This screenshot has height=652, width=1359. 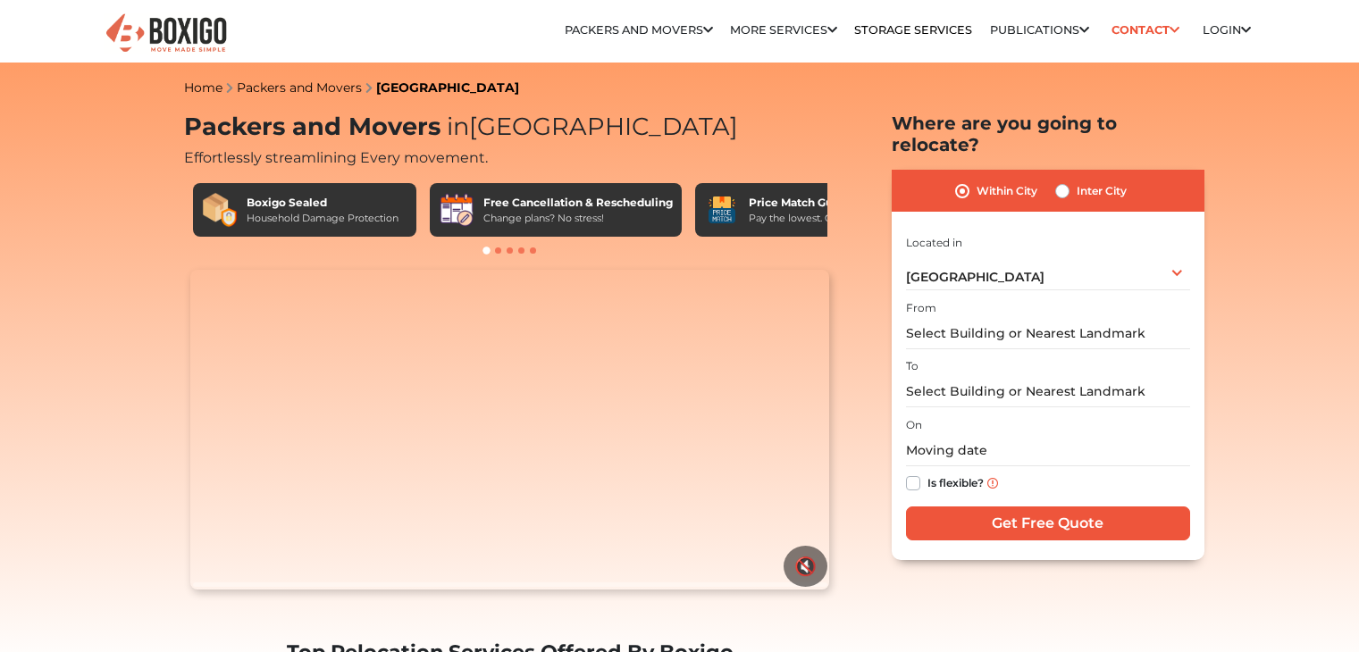 I want to click on a: Publications, so click(x=1039, y=29).